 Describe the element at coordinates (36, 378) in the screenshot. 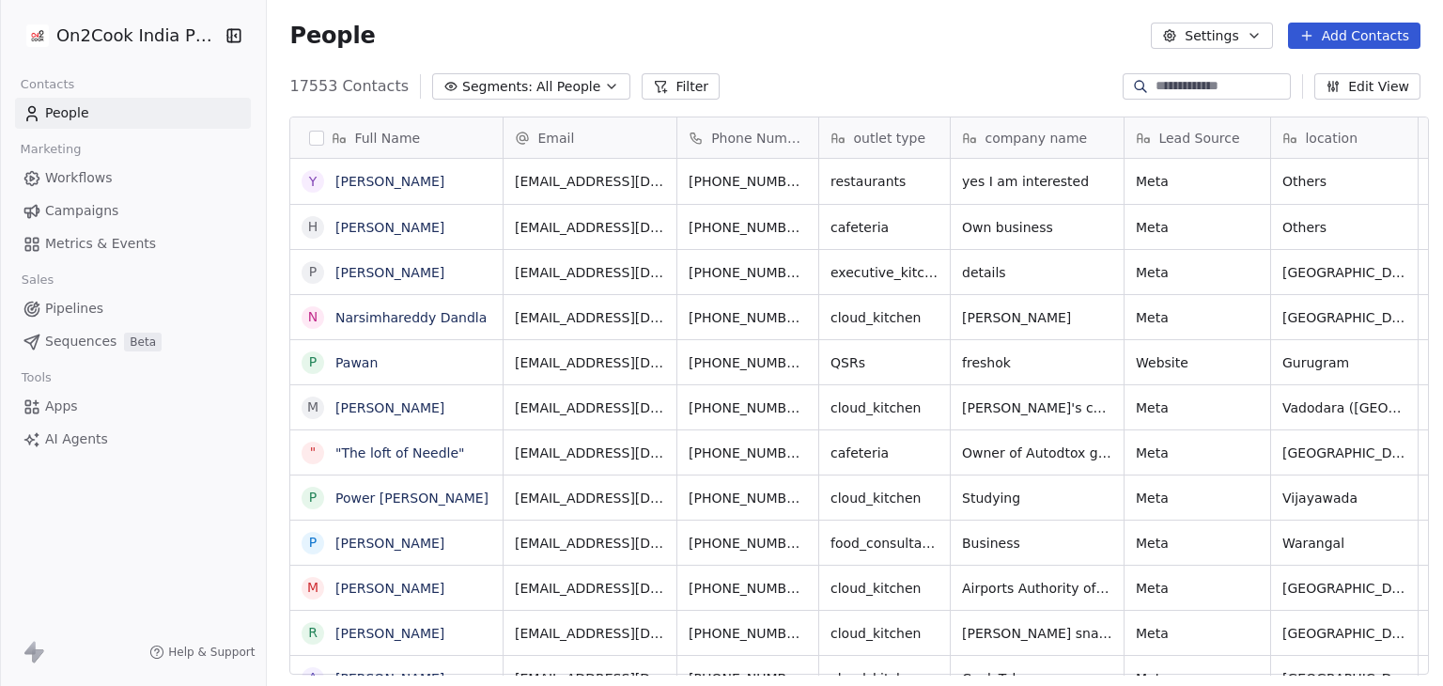

I see `span: Tools` at that location.